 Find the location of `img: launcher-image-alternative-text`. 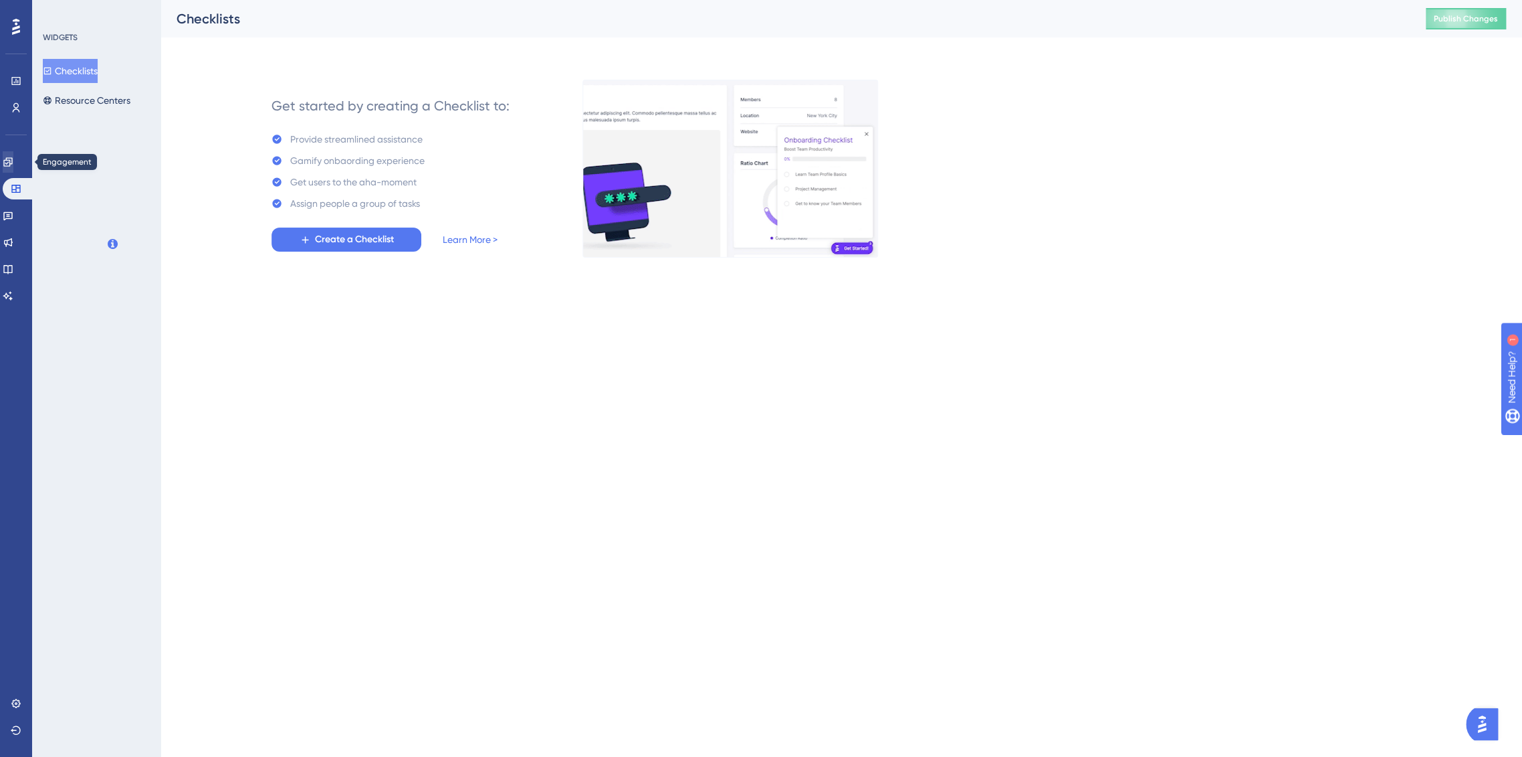

img: launcher-image-alternative-text is located at coordinates (16, 20).